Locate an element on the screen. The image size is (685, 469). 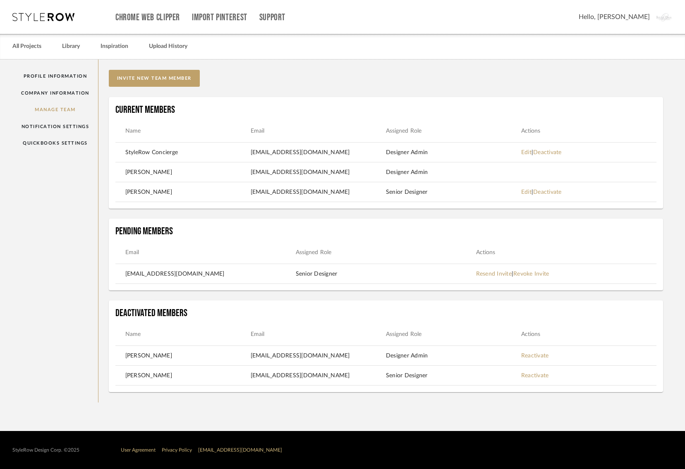
a: QuickBooks Settings is located at coordinates (55, 143).